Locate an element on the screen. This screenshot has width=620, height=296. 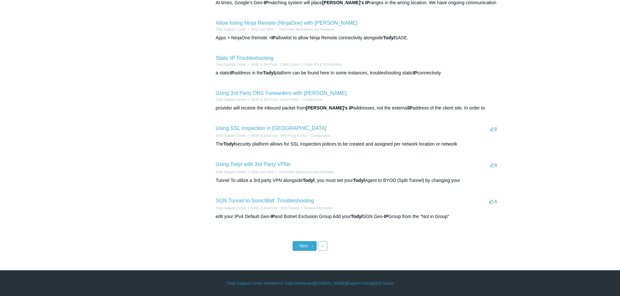
div: edit your IPv4 Default Geo- and Botnet Exclusion Group Add your SGN Geo- Group from the "Not in G... is located at coordinates (357, 217).